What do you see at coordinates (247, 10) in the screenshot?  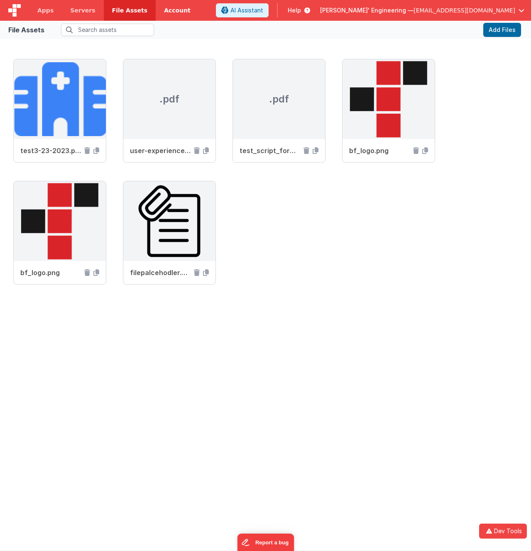 I see `span: AI Assistant` at bounding box center [247, 10].